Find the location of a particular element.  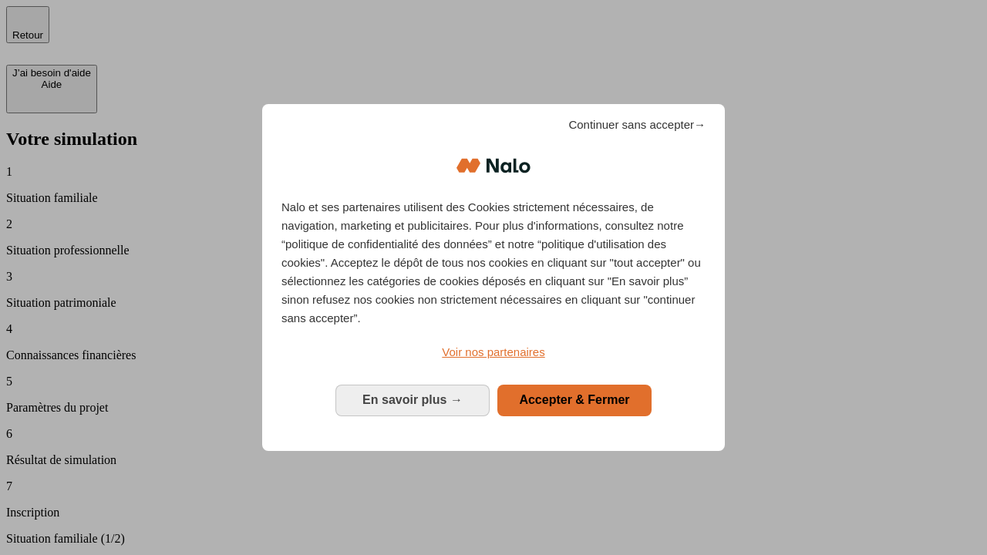

div: Bienvenue chez Nalo Gestion du consentement is located at coordinates (494, 277).